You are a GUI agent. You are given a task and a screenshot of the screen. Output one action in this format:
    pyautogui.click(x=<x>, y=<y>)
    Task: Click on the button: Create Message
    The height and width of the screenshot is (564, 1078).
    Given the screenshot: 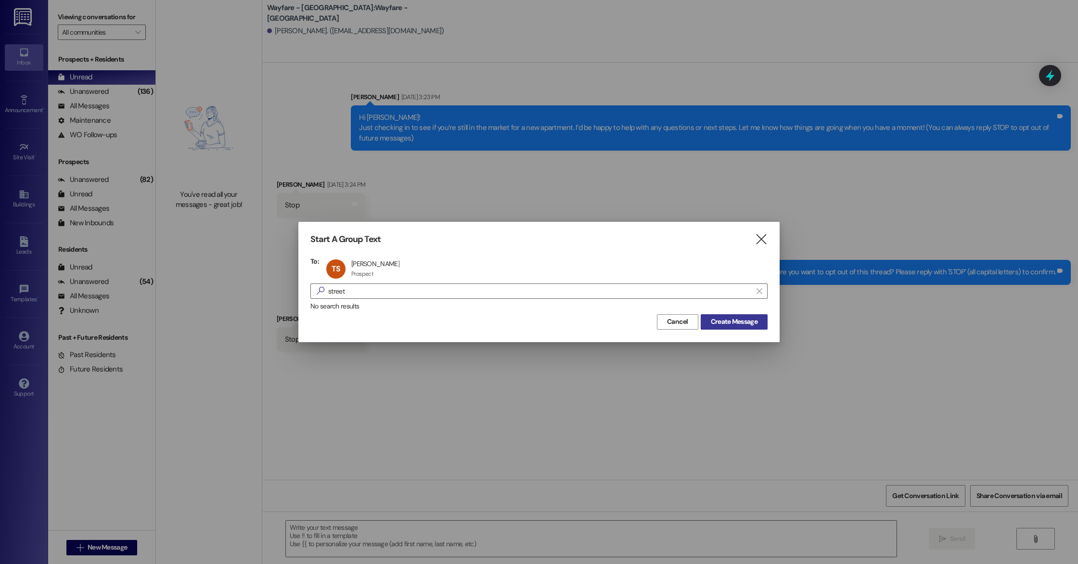 What is the action you would take?
    pyautogui.click(x=734, y=322)
    